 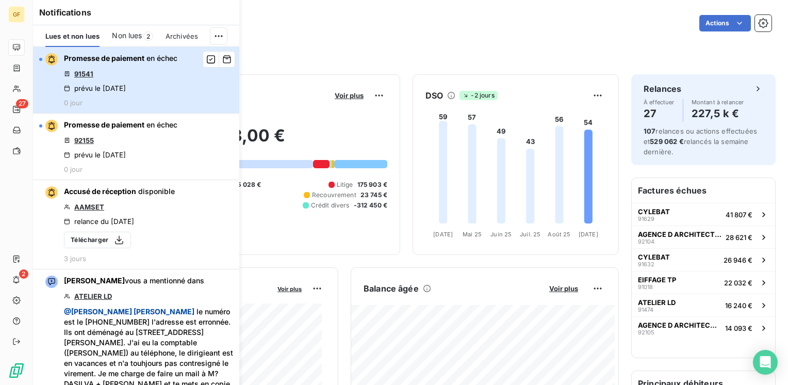 I want to click on span: 91474, so click(x=646, y=310).